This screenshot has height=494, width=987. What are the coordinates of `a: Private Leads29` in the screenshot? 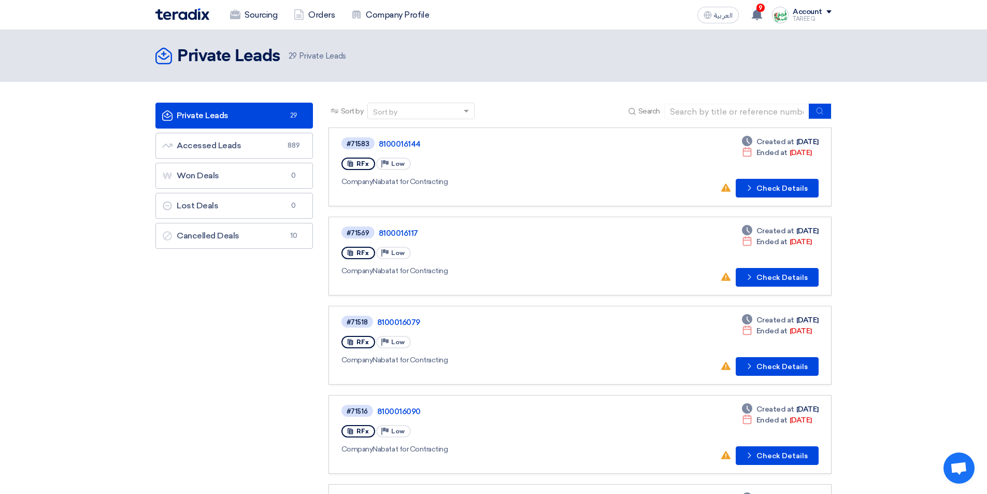 It's located at (234, 115).